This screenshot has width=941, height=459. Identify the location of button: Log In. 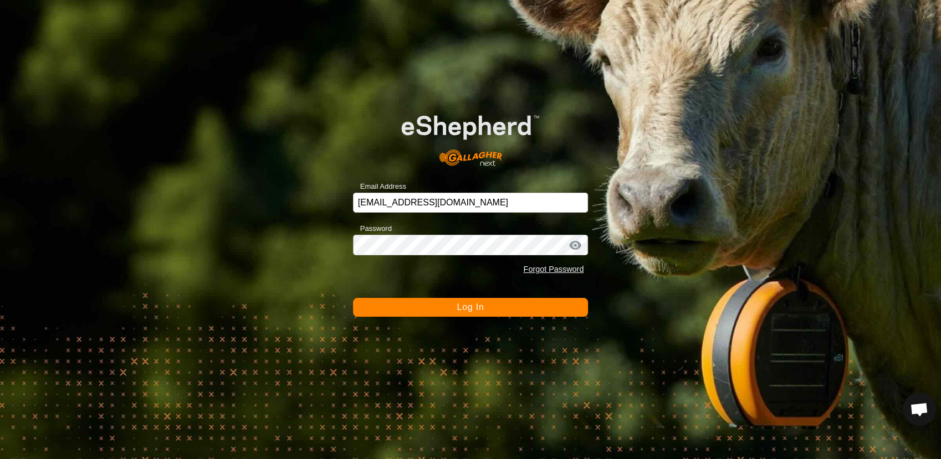
(470, 308).